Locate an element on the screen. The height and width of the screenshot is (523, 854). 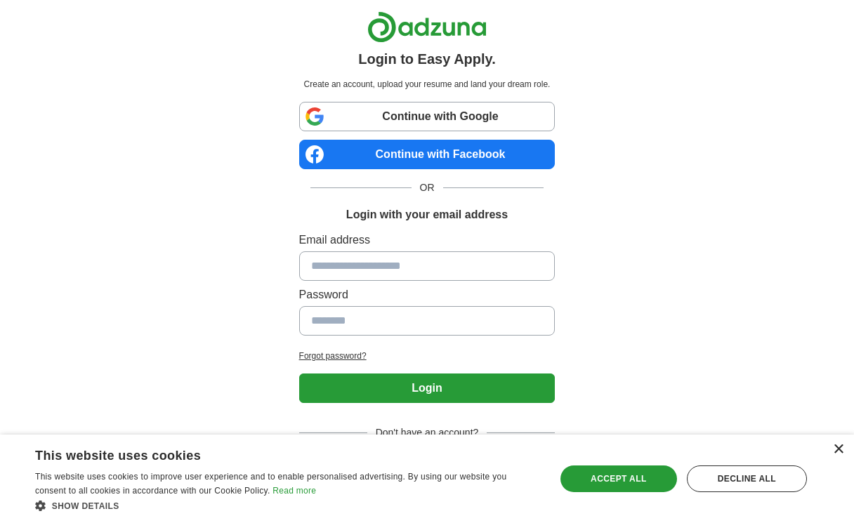
div: Show details is located at coordinates (287, 505).